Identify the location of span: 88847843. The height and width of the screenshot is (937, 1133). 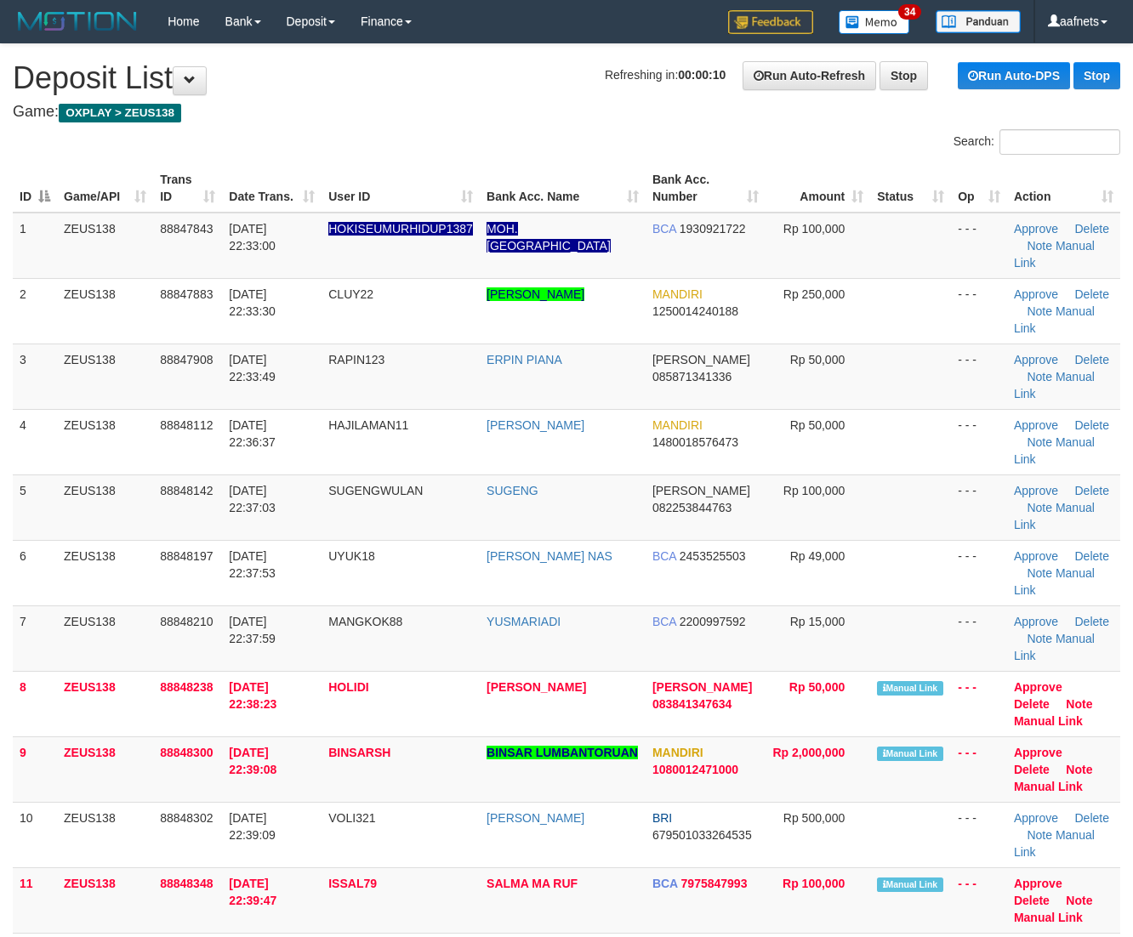
(186, 229).